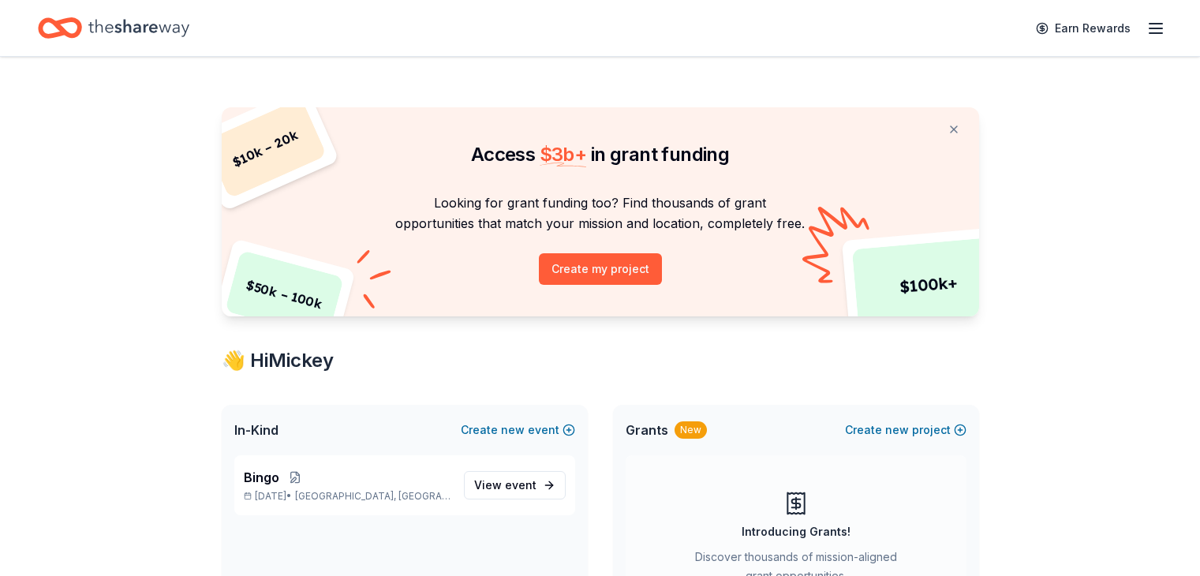 This screenshot has width=1200, height=576. What do you see at coordinates (265, 148) in the screenshot?
I see `div: $ 10k – 20k` at bounding box center [265, 148].